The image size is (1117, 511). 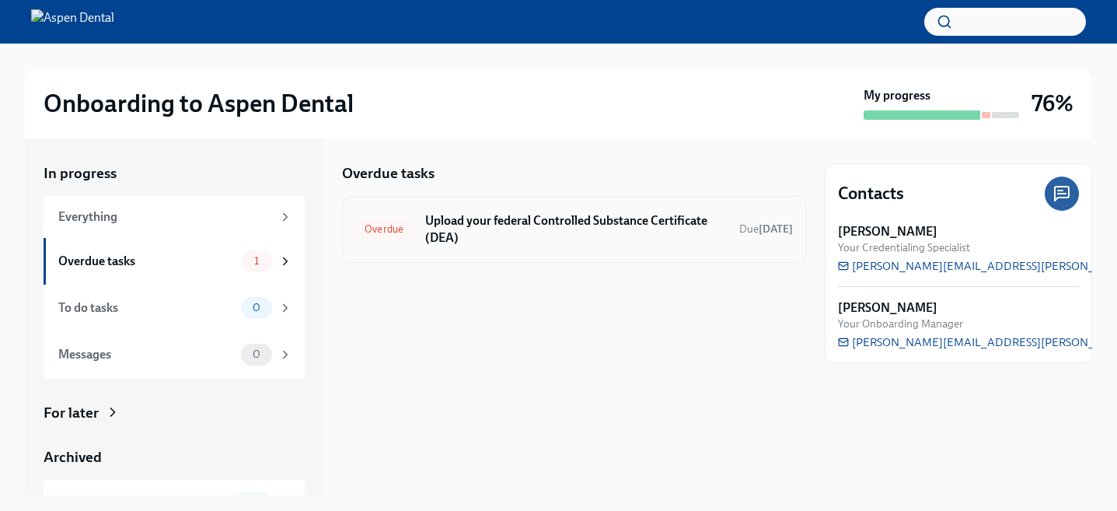 What do you see at coordinates (174, 457) in the screenshot?
I see `div: Archived` at bounding box center [174, 457].